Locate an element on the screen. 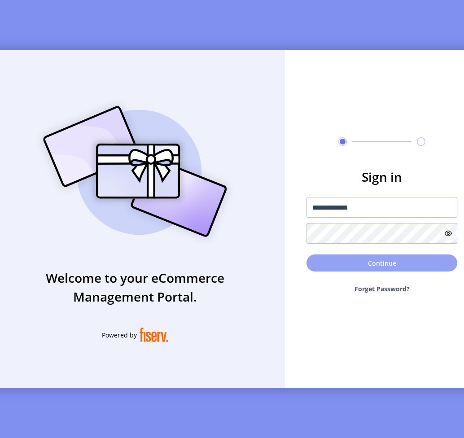  img: card_Illustration.svg is located at coordinates (135, 171).